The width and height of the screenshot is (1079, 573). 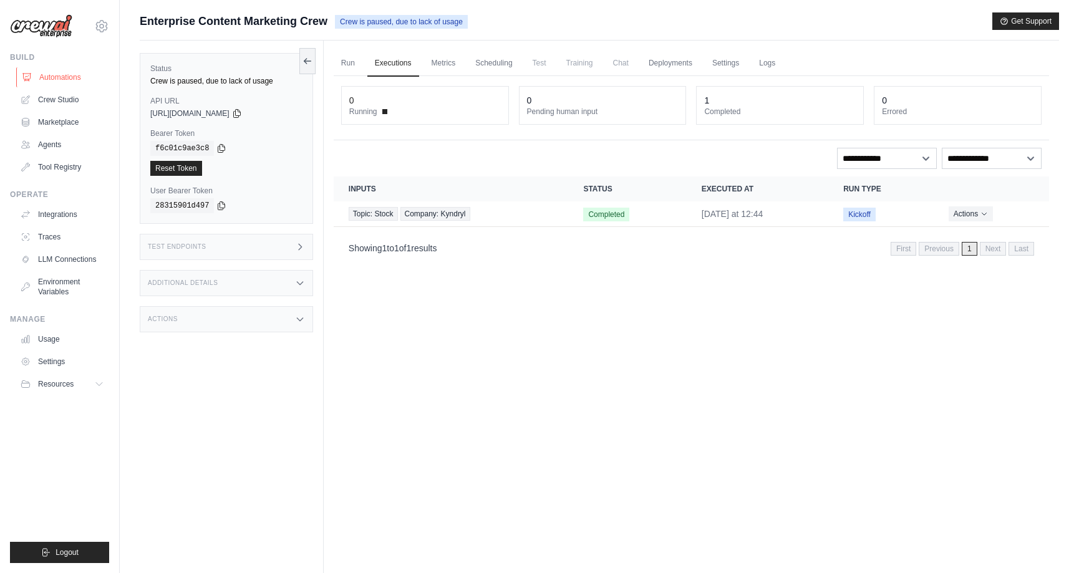 What do you see at coordinates (393, 248) in the screenshot?
I see `p: Showing to of results` at bounding box center [393, 248].